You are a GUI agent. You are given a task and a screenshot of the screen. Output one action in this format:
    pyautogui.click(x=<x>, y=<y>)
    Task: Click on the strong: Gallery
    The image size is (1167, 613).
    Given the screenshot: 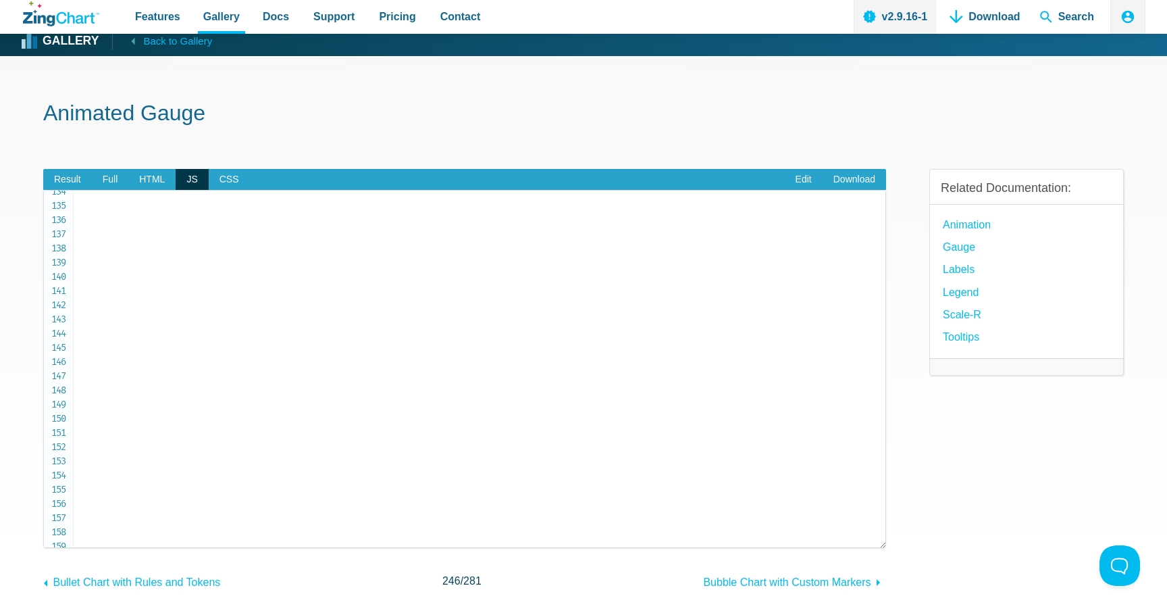 What is the action you would take?
    pyautogui.click(x=70, y=41)
    